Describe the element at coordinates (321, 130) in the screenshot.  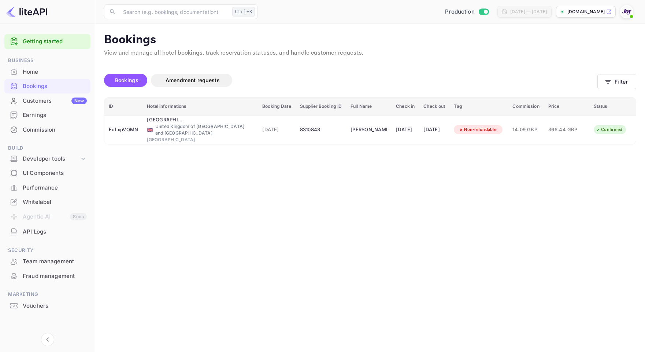
I see `div: 8310843` at that location.